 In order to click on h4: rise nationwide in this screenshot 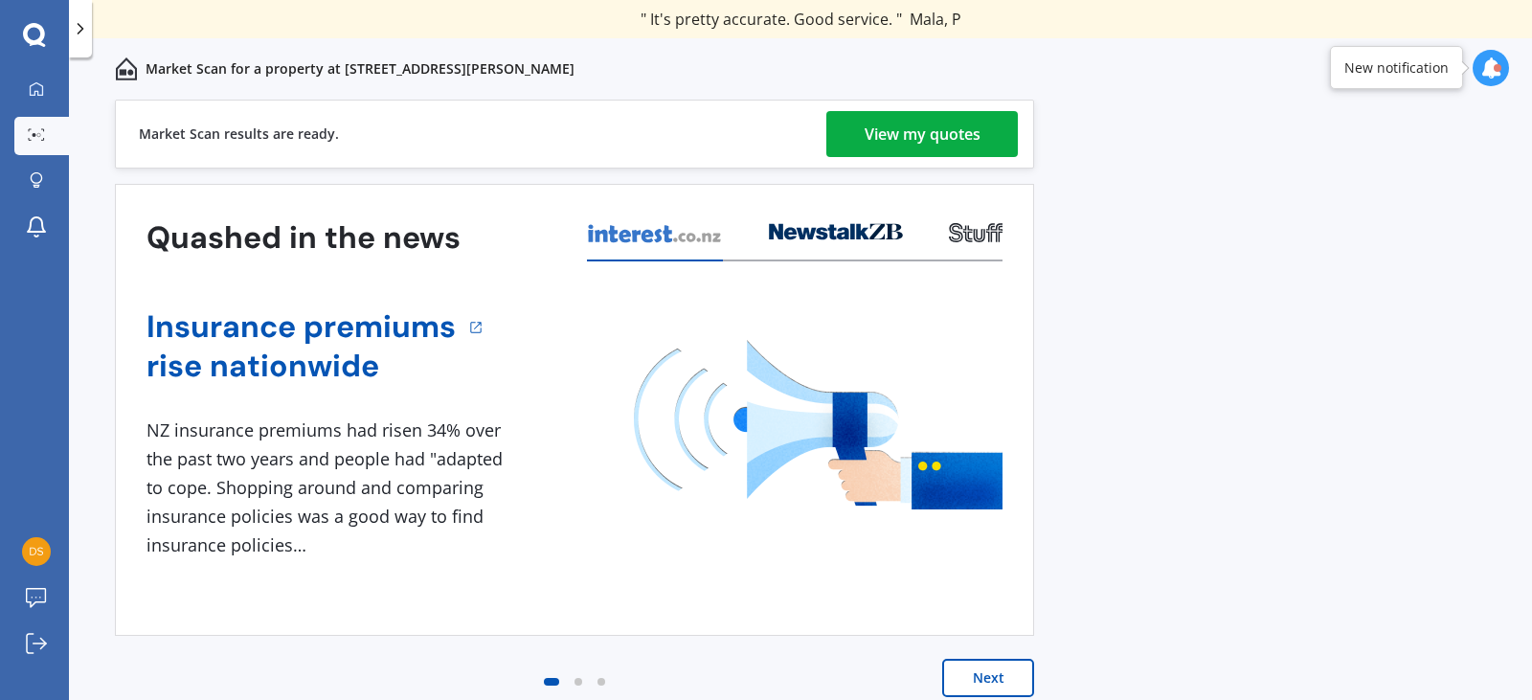, I will do `click(301, 366)`.